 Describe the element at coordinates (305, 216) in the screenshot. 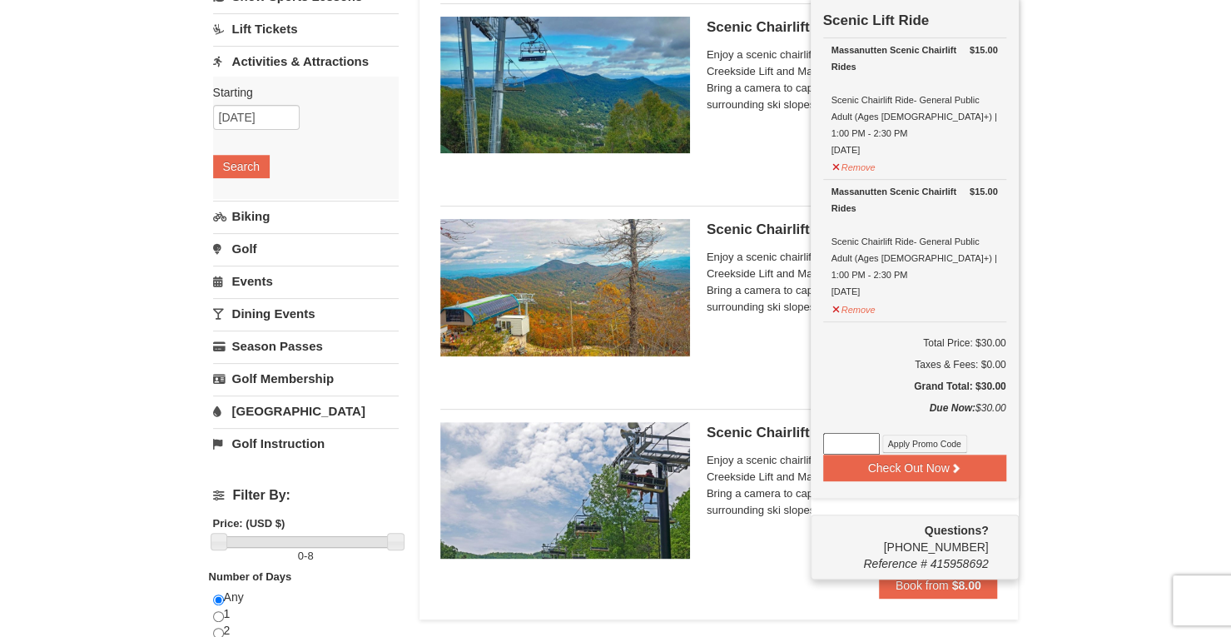

I see `a: Biking` at that location.